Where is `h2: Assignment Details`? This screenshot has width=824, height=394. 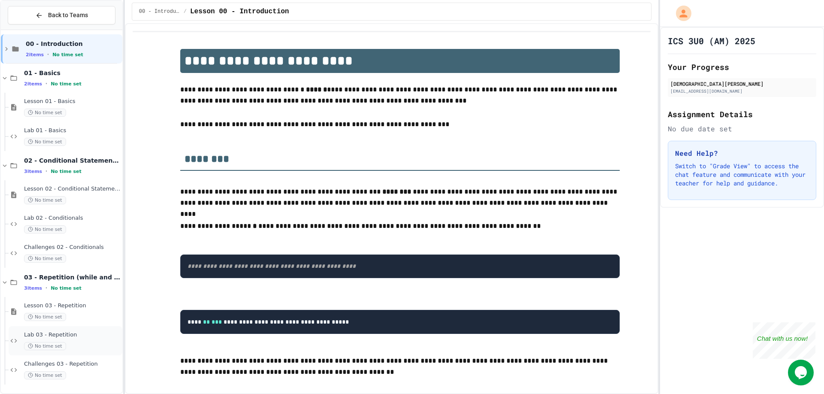
h2: Assignment Details is located at coordinates (742, 114).